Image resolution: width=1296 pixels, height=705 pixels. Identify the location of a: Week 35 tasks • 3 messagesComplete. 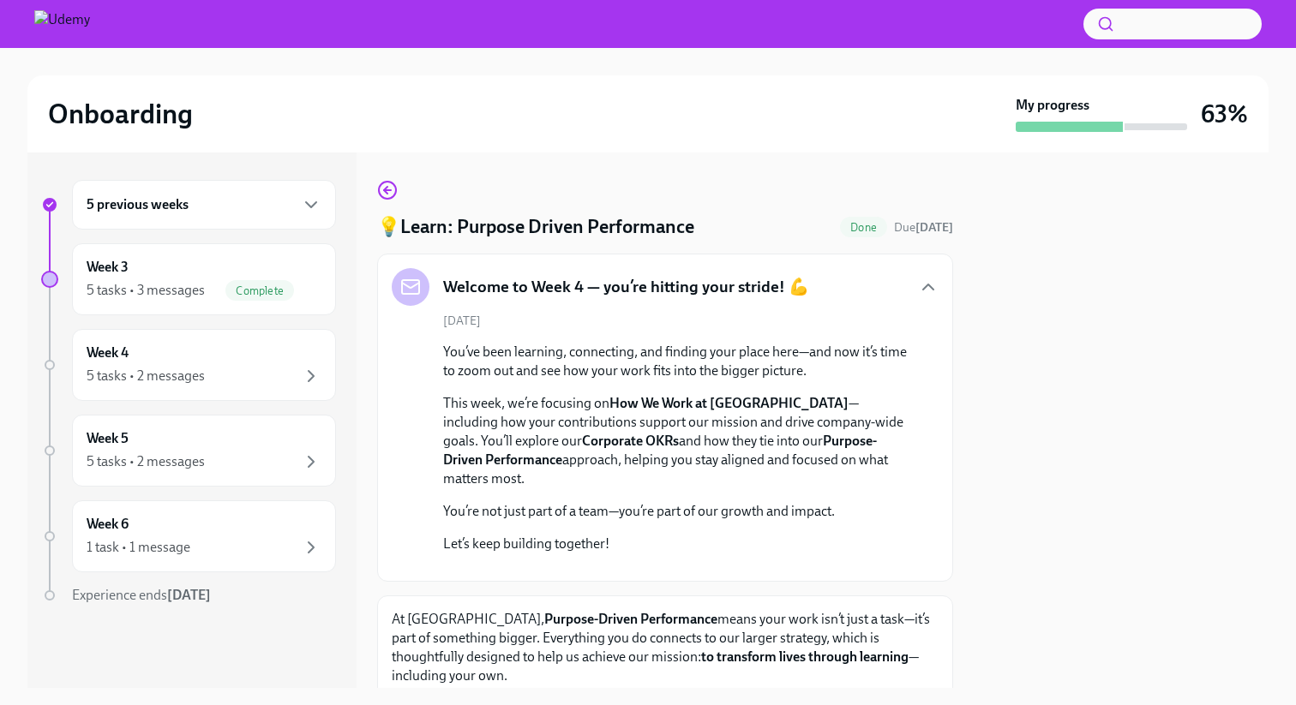
(189, 279).